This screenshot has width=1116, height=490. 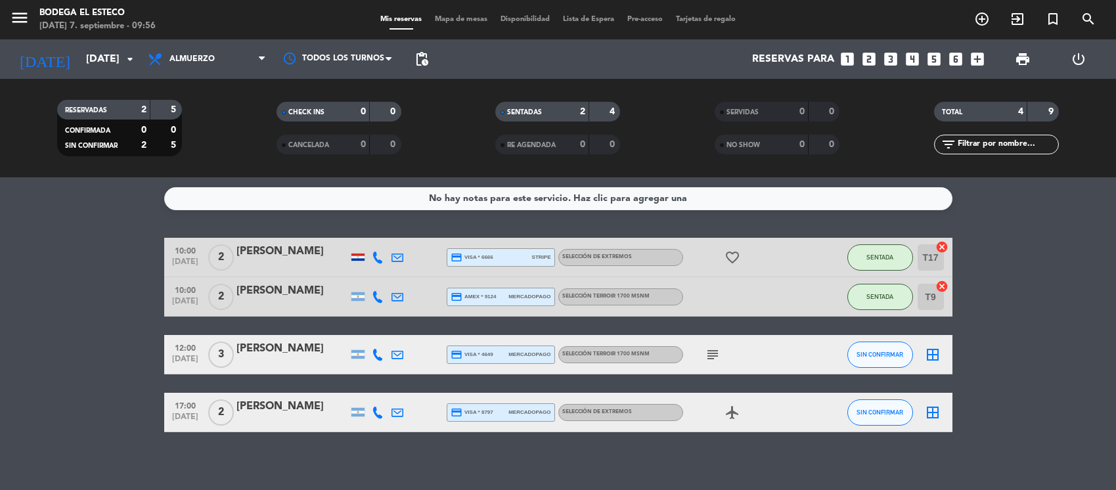 I want to click on span: TOTAL, so click(x=952, y=112).